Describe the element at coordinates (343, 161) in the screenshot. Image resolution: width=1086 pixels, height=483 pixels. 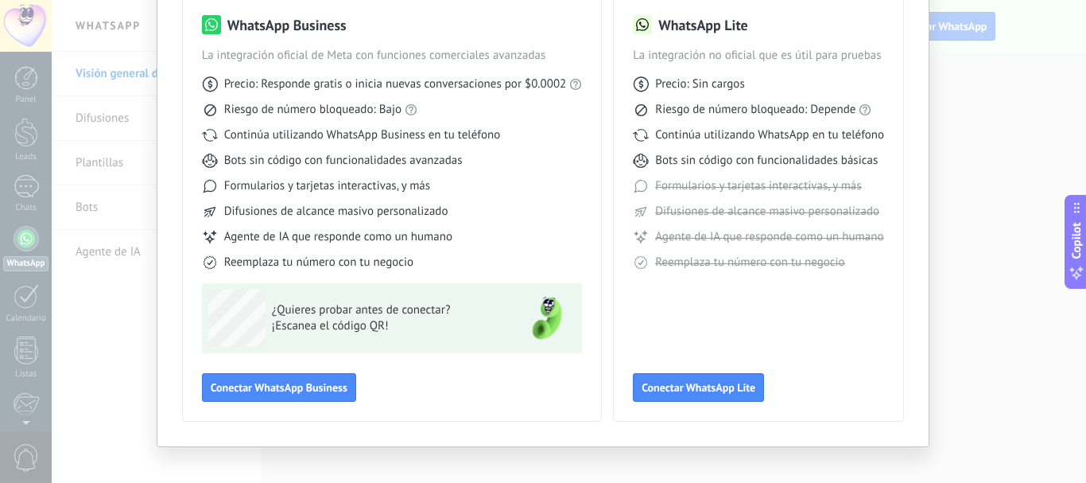
I see `span: Bots sin código con funcionalidades avanzadas` at that location.